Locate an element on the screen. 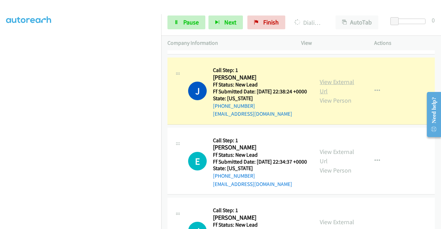 The width and height of the screenshot is (441, 229). div: Open Resource Center is located at coordinates (12, 27).